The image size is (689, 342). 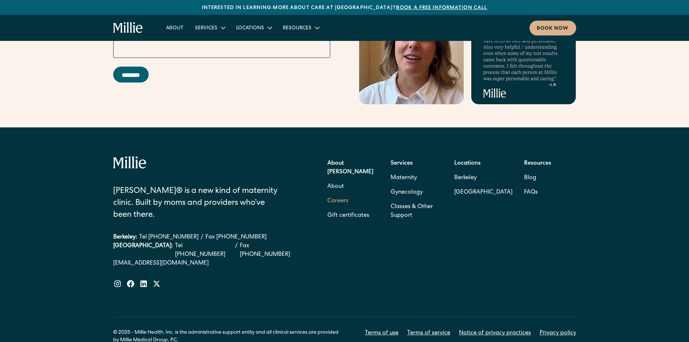 What do you see at coordinates (402, 164) in the screenshot?
I see `strong: Services` at bounding box center [402, 164].